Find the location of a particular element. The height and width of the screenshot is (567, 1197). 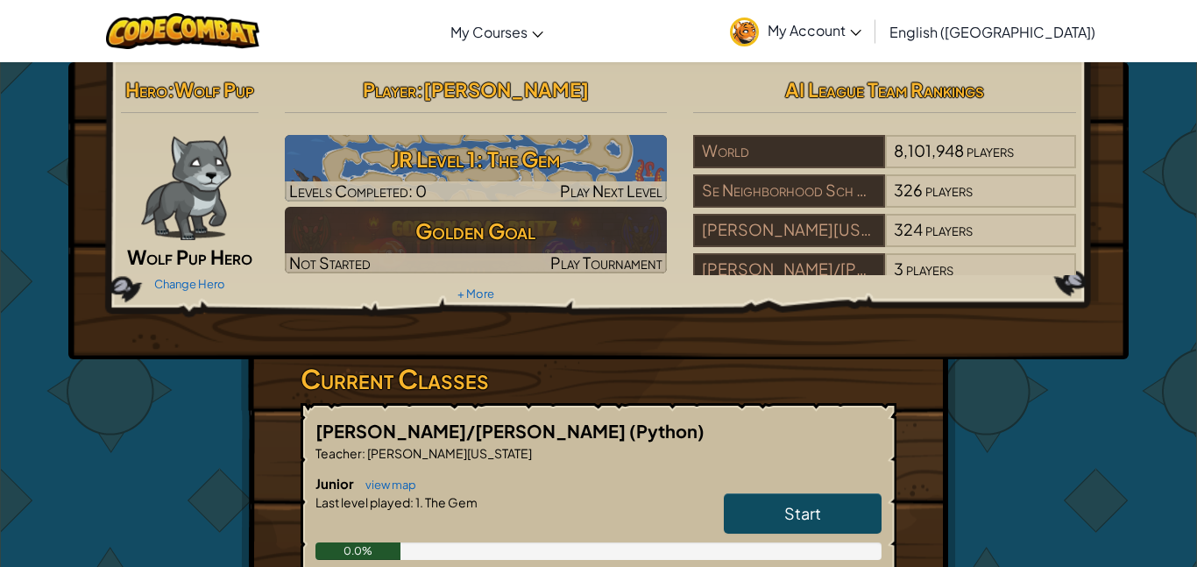

a: Golden GoalNot StartedPlay Tournament is located at coordinates (476, 240).